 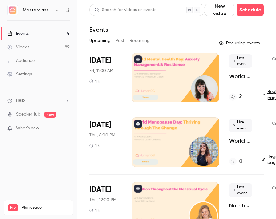 I want to click on div: Events, so click(x=18, y=34).